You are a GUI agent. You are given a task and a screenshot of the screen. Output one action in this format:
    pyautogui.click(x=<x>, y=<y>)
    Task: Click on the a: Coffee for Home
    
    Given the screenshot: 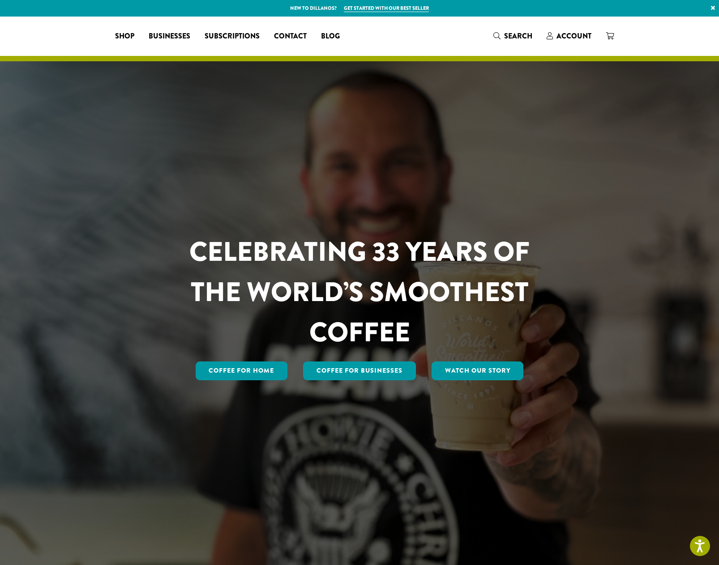 What is the action you would take?
    pyautogui.click(x=242, y=371)
    